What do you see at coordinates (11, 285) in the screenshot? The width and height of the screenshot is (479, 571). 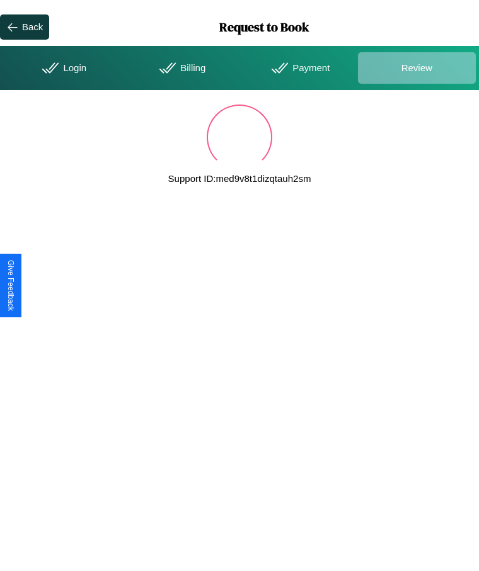 I see `div: Give Feedback` at bounding box center [11, 285].